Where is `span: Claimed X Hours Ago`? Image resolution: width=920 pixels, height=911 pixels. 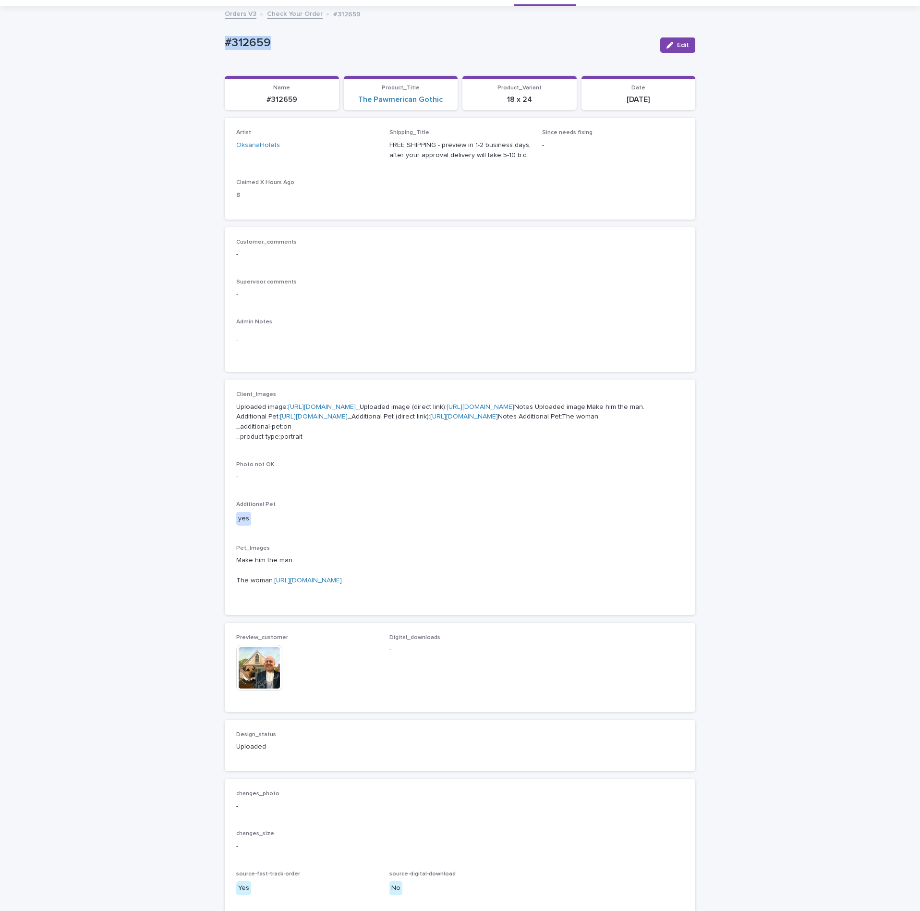
span: Claimed X Hours Ago is located at coordinates (265, 183).